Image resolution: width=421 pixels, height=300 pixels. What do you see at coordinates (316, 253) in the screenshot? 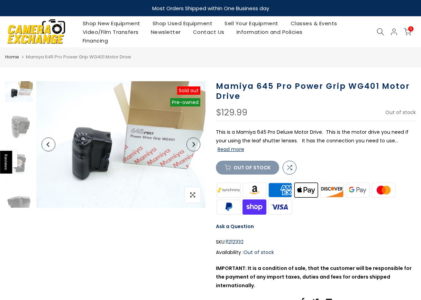
I see `div: Availability :` at bounding box center [316, 253].